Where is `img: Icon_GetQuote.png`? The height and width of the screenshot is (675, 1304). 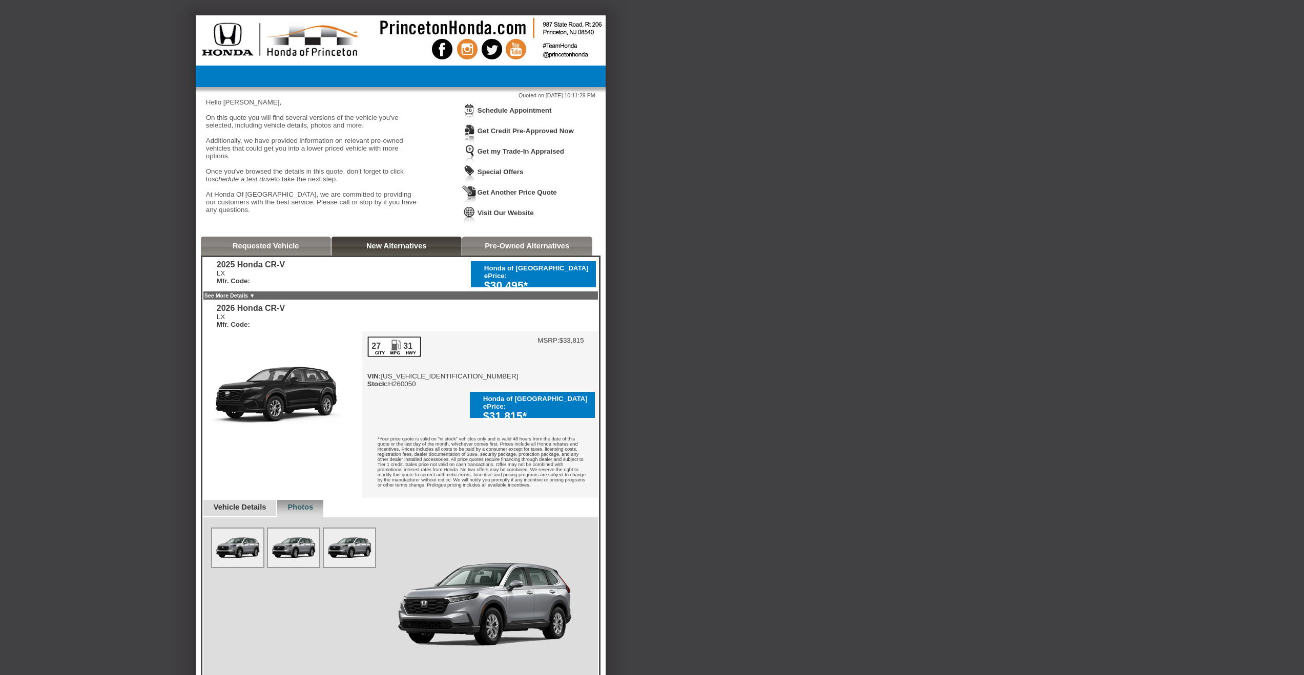 img: Icon_GetQuote.png is located at coordinates (469, 195).